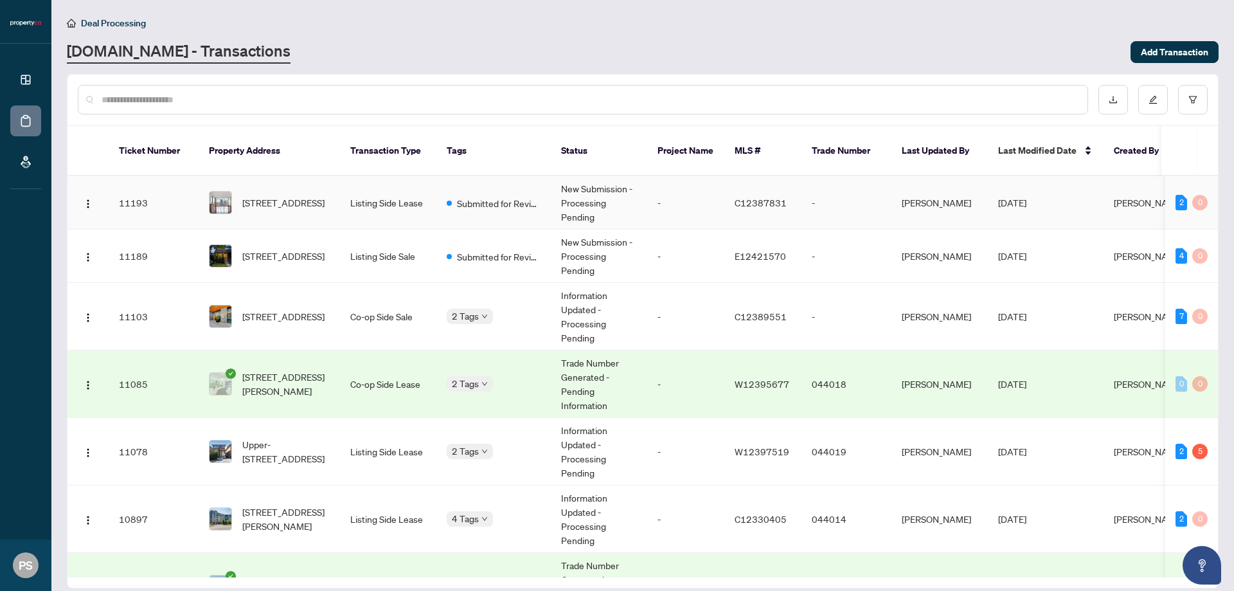  I want to click on td: 044019, so click(847, 451).